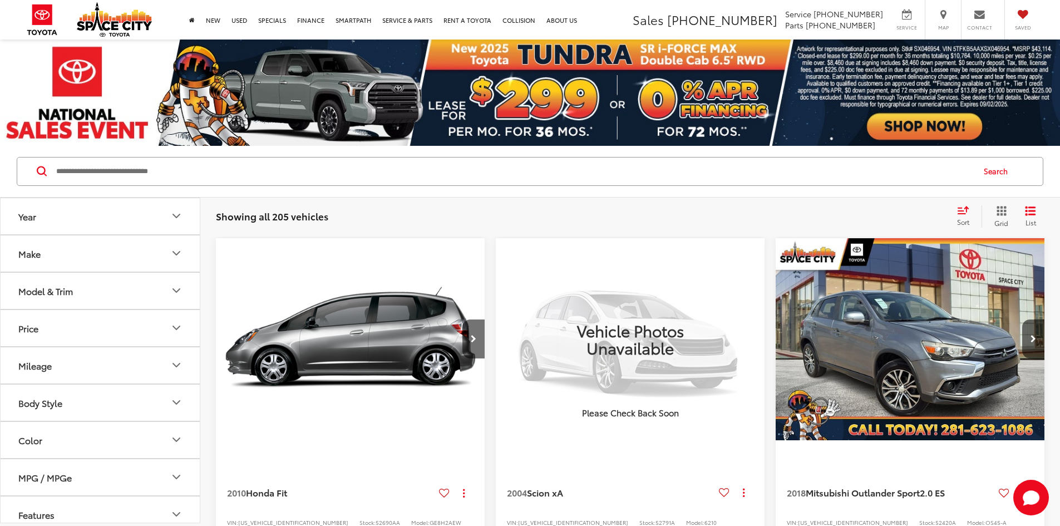 The width and height of the screenshot is (1060, 526). Describe the element at coordinates (943, 27) in the screenshot. I see `span: Map` at that location.